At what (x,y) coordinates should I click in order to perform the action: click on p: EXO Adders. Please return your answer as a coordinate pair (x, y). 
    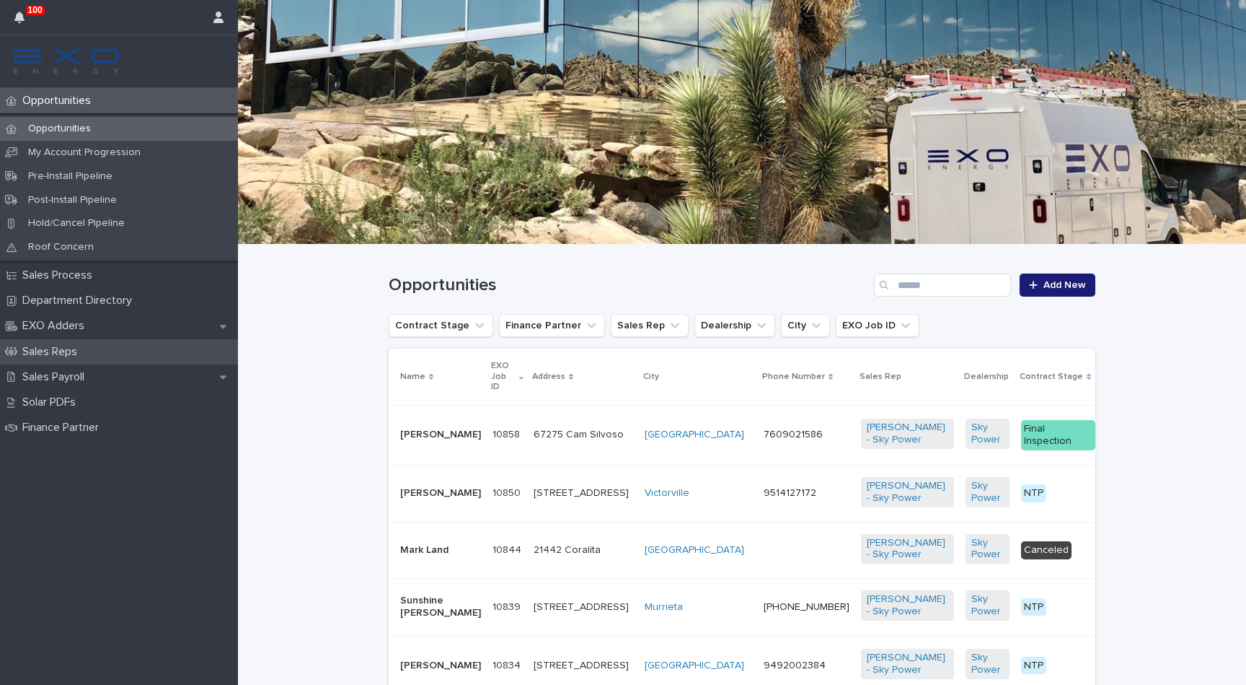
    Looking at the image, I should click on (56, 325).